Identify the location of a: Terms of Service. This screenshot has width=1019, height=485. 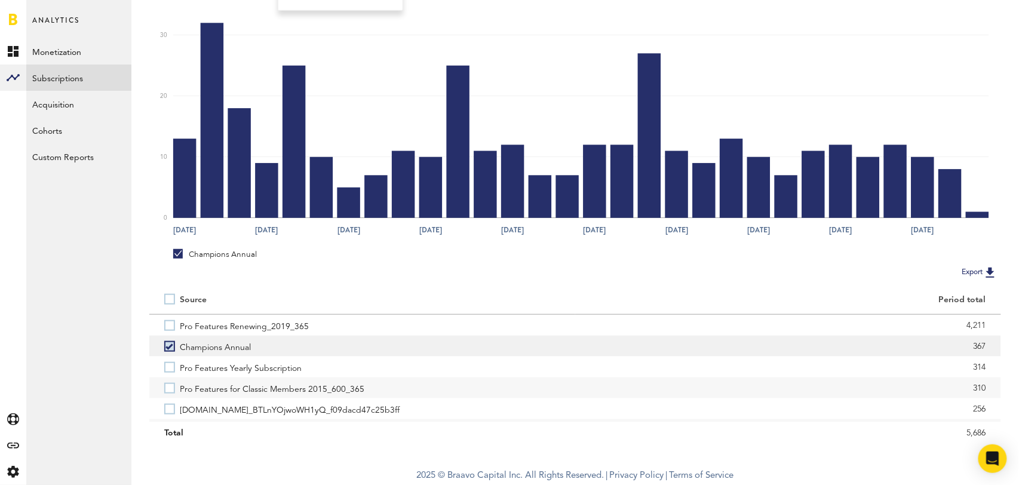
(702, 475).